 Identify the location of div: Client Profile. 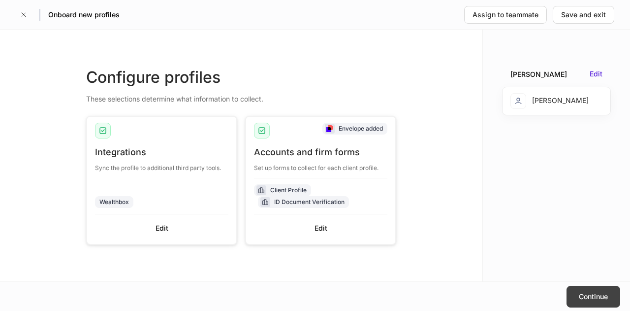
(289, 190).